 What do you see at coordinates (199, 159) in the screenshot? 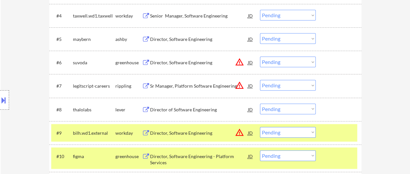
I see `div: Director, Software Engineering - Platform Services` at bounding box center [199, 159].